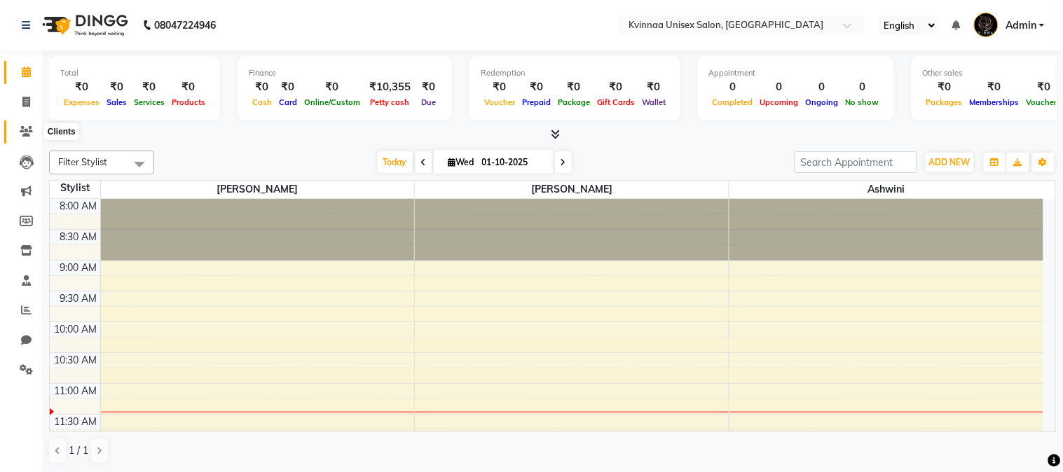  What do you see at coordinates (185, 25) in the screenshot?
I see `b: 08047224946` at bounding box center [185, 25].